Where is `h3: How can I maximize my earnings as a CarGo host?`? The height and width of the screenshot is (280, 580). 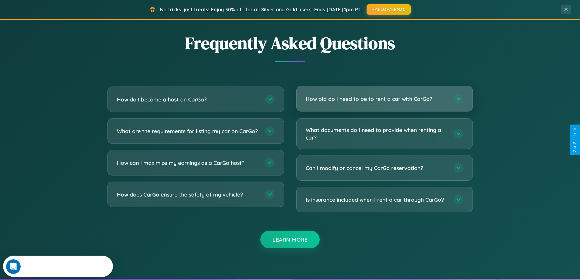
h3: How can I maximize my earnings as a CarGo host? is located at coordinates (188, 163).